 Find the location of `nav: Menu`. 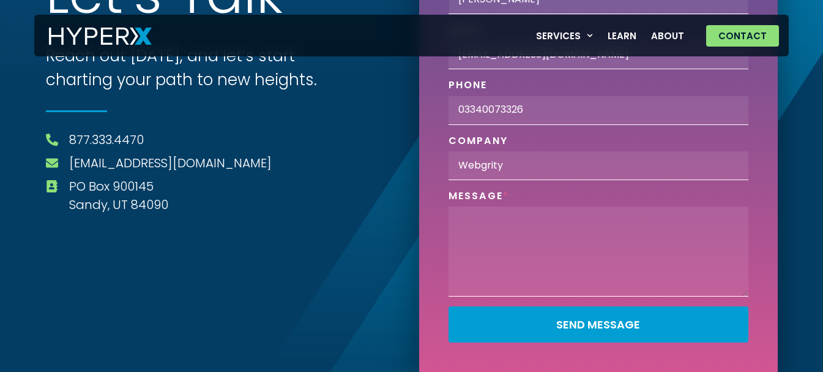

nav: Menu is located at coordinates (610, 36).